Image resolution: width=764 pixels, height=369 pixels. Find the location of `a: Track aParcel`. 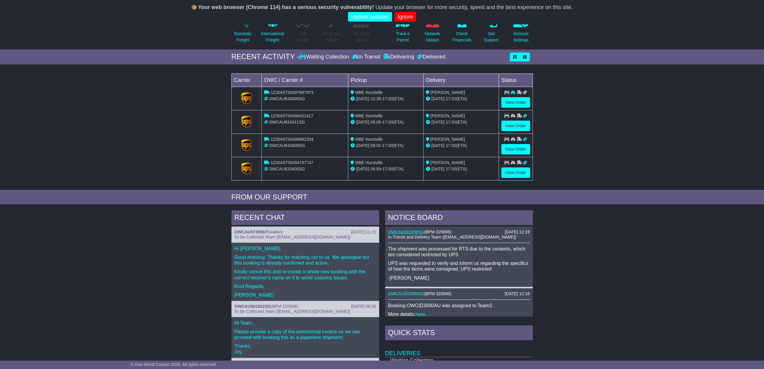

a: Track aParcel is located at coordinates (403, 31).